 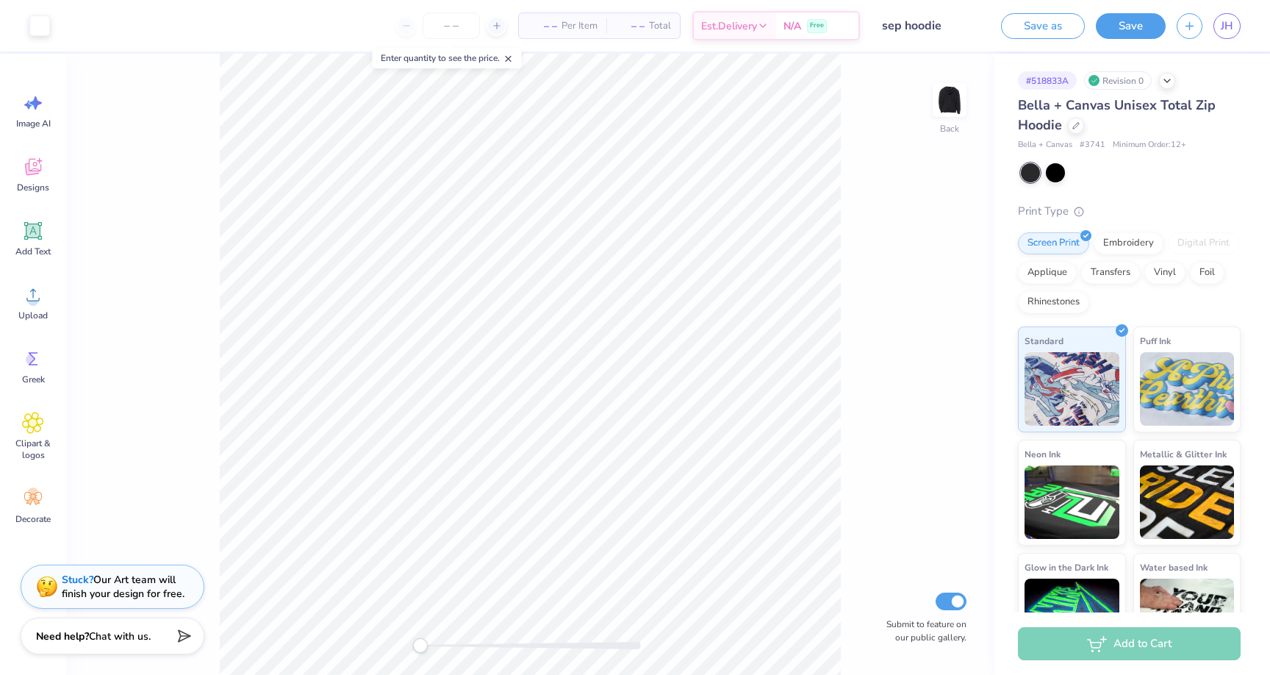 What do you see at coordinates (660, 26) in the screenshot?
I see `span: Total` at bounding box center [660, 26].